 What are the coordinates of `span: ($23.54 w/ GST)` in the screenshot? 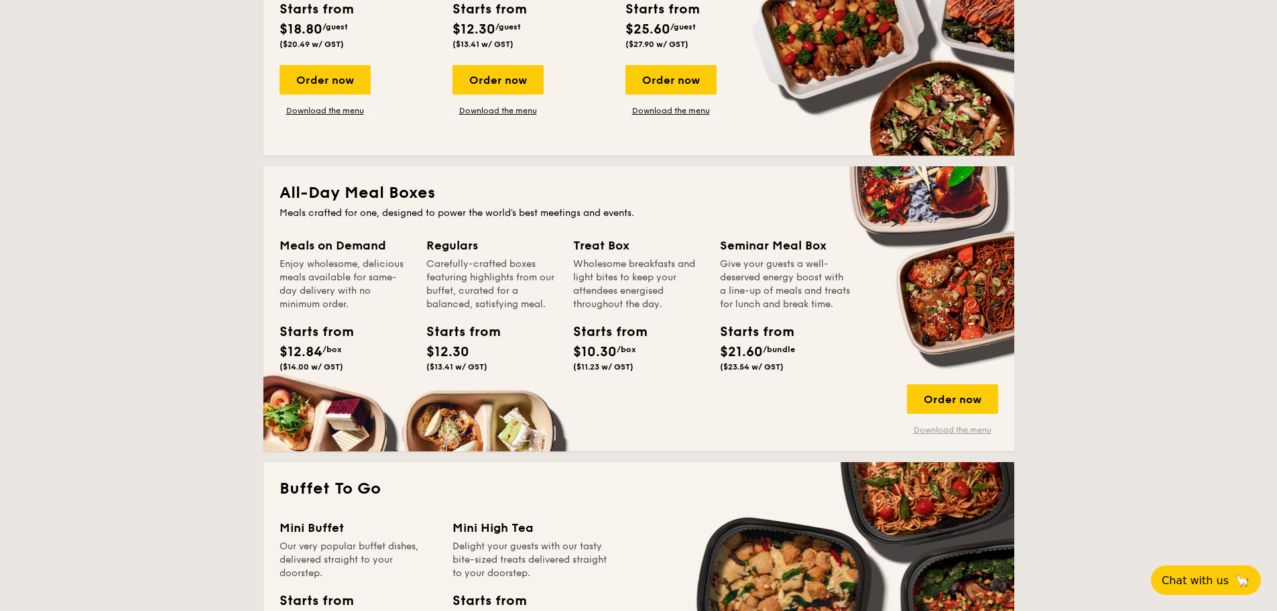 It's located at (751, 367).